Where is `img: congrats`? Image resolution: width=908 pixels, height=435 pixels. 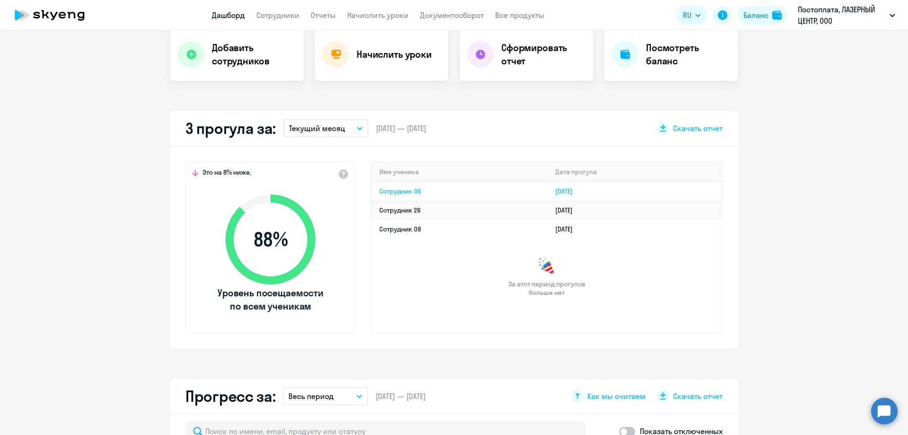
img: congrats is located at coordinates (547, 266).